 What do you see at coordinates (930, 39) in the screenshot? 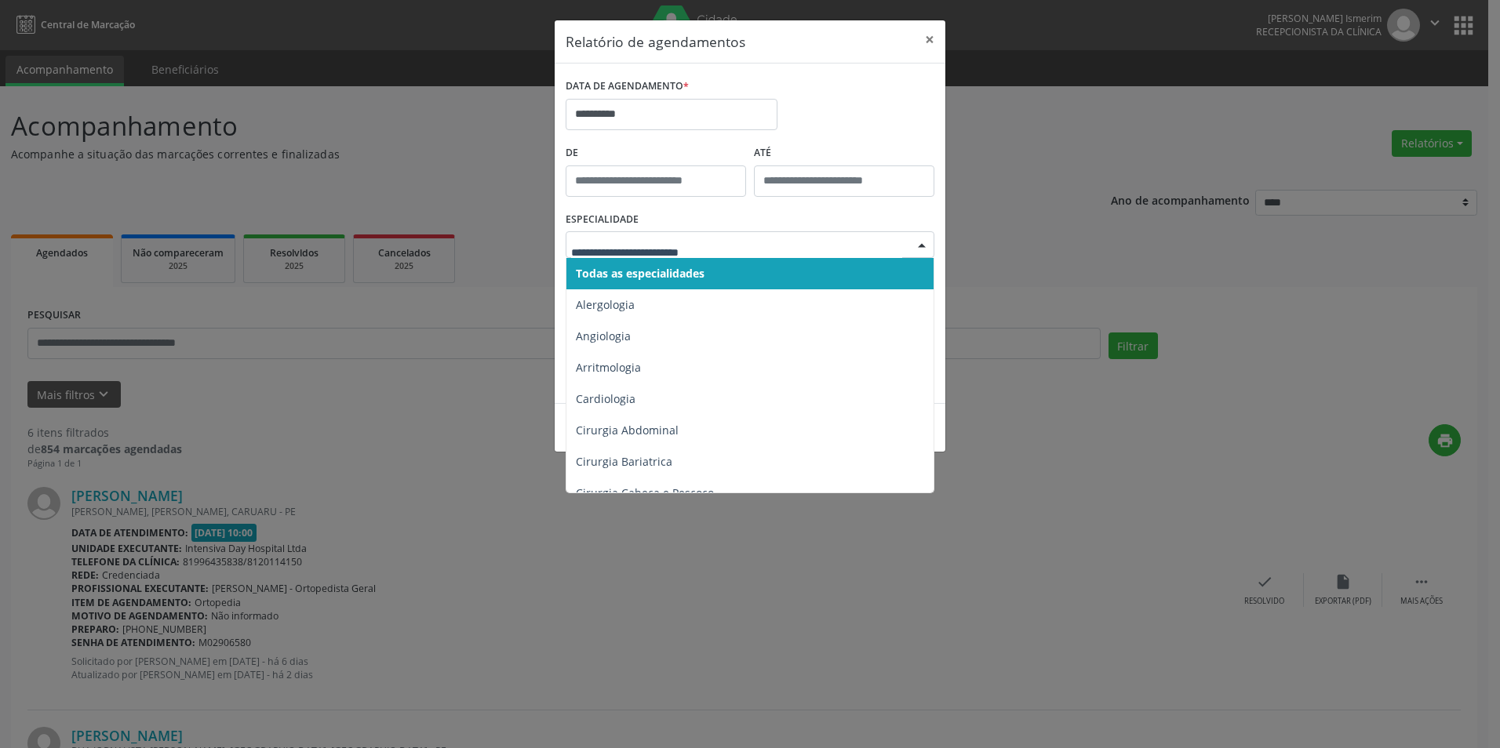
I see `button: Close` at bounding box center [930, 39].